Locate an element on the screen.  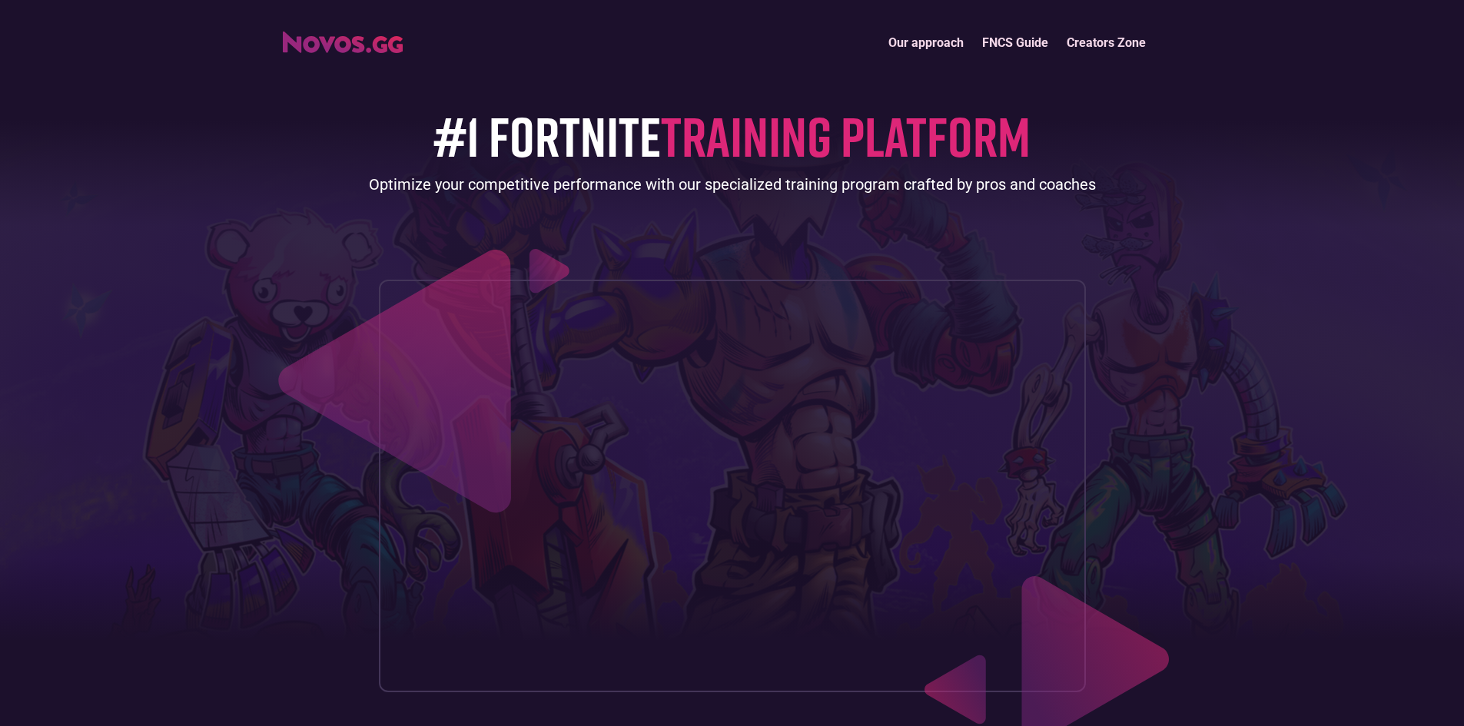
h1: #1 FORTNITE is located at coordinates (732, 135).